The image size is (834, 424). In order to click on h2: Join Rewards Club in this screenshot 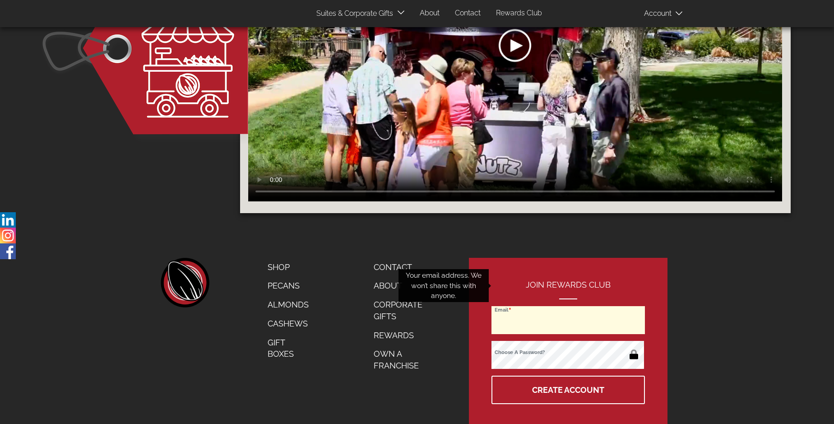, I will do `click(568, 290)`.